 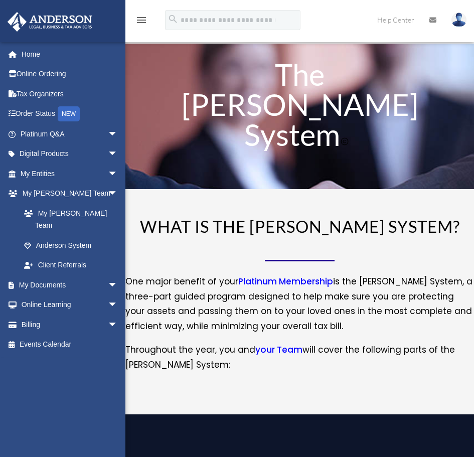 I want to click on a: menu, so click(x=141, y=22).